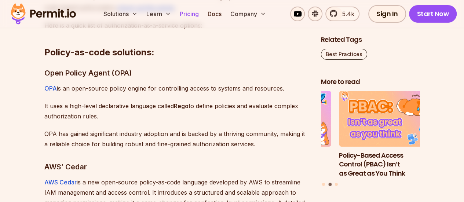  Describe the element at coordinates (120, 14) in the screenshot. I see `button: Solutions` at that location.